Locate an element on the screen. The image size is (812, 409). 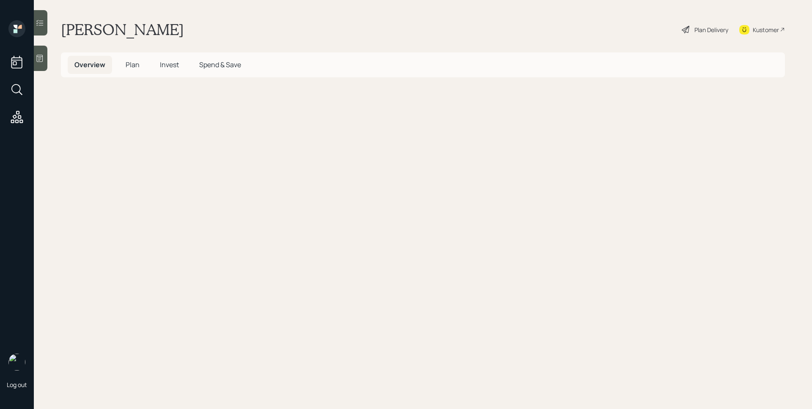
div: Log out is located at coordinates (17, 385).